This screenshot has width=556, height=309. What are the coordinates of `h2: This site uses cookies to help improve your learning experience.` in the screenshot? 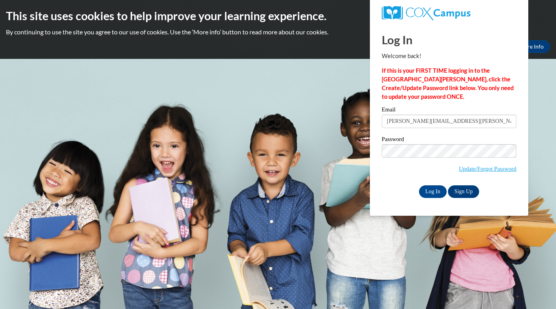 It's located at (278, 16).